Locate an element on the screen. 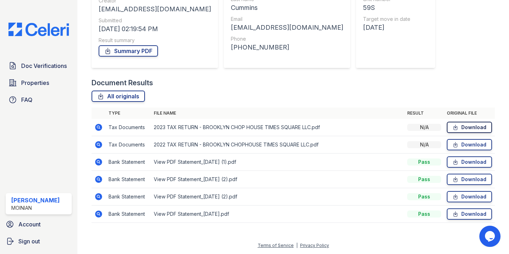 Image resolution: width=509 pixels, height=254 pixels. div: Moinian is located at coordinates (35, 208).